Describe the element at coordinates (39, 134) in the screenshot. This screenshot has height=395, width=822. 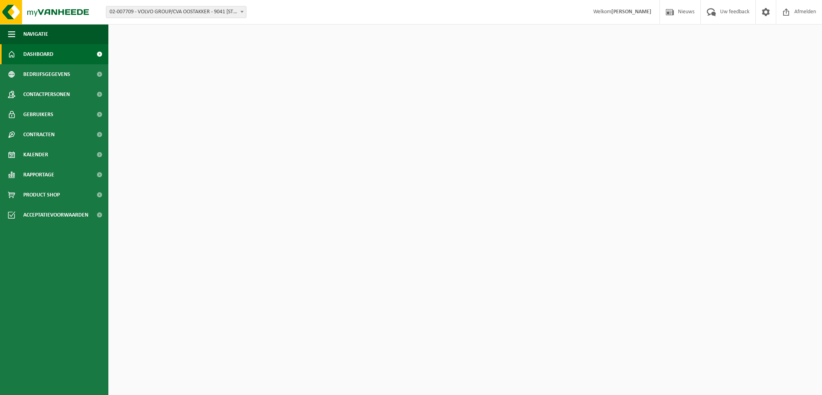
I see `span: Contracten` at that location.